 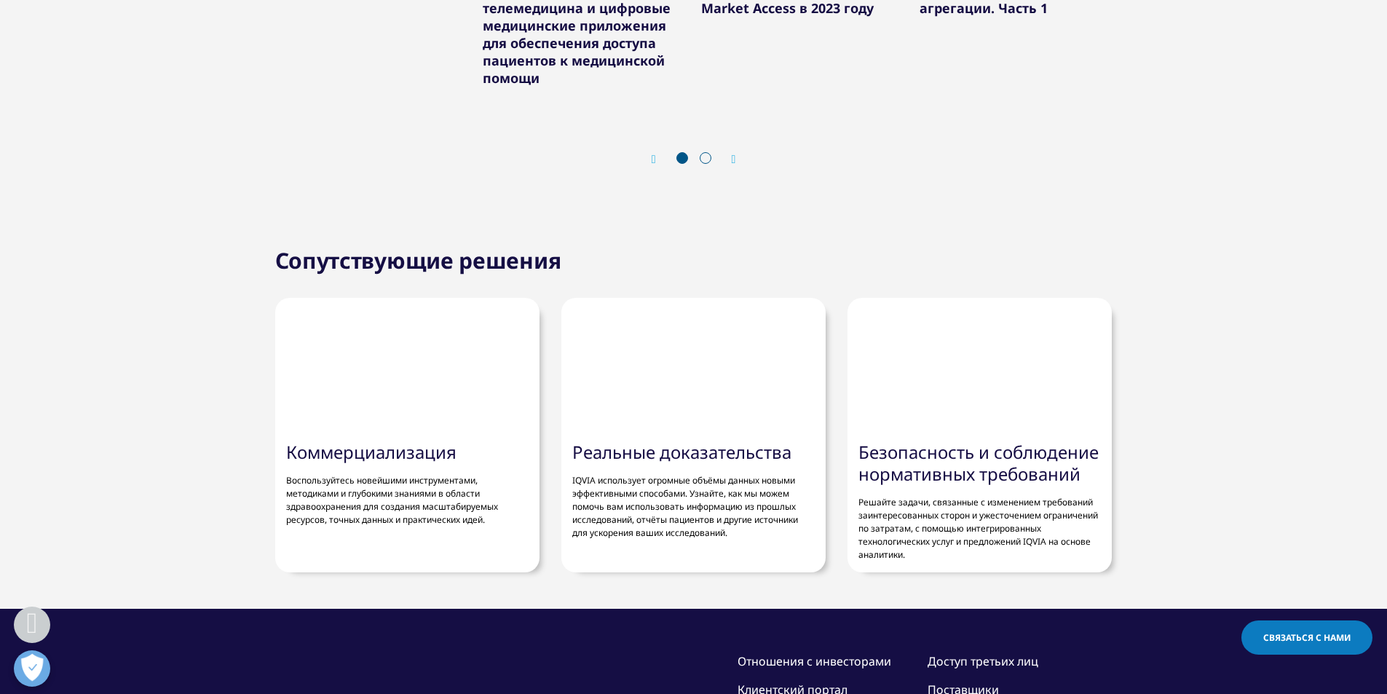 I want to click on font: Воспользуйтесь новейшими инструментами, методиками и глубокими знаниями в области здравоохранения..., so click(x=392, y=499).